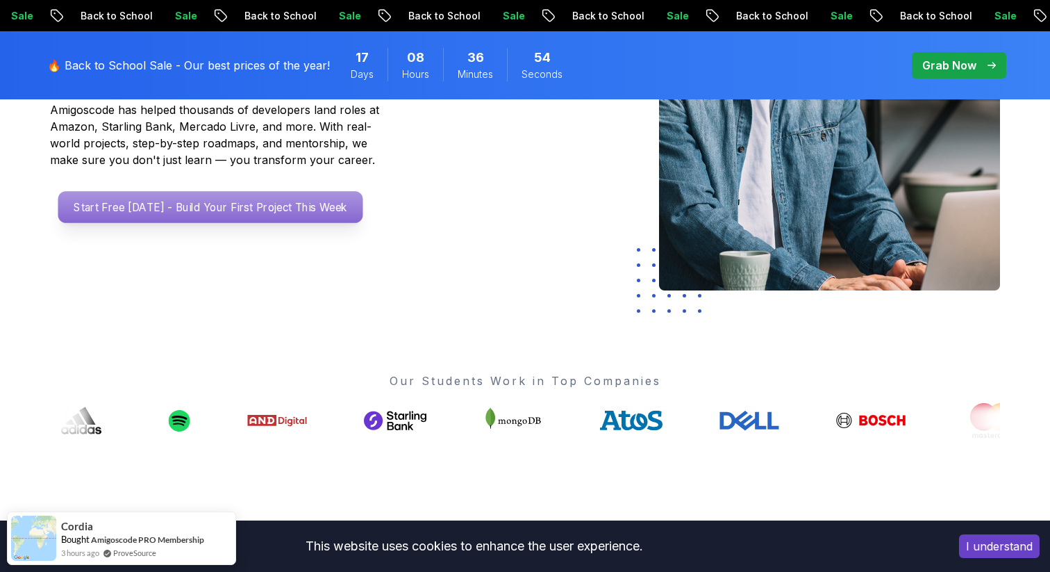 This screenshot has width=1050, height=572. I want to click on span: Minutes, so click(475, 74).